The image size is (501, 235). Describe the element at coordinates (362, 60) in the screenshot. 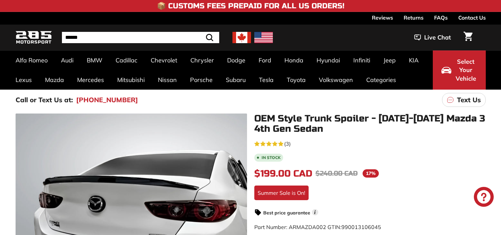

I see `a: Infiniti` at that location.